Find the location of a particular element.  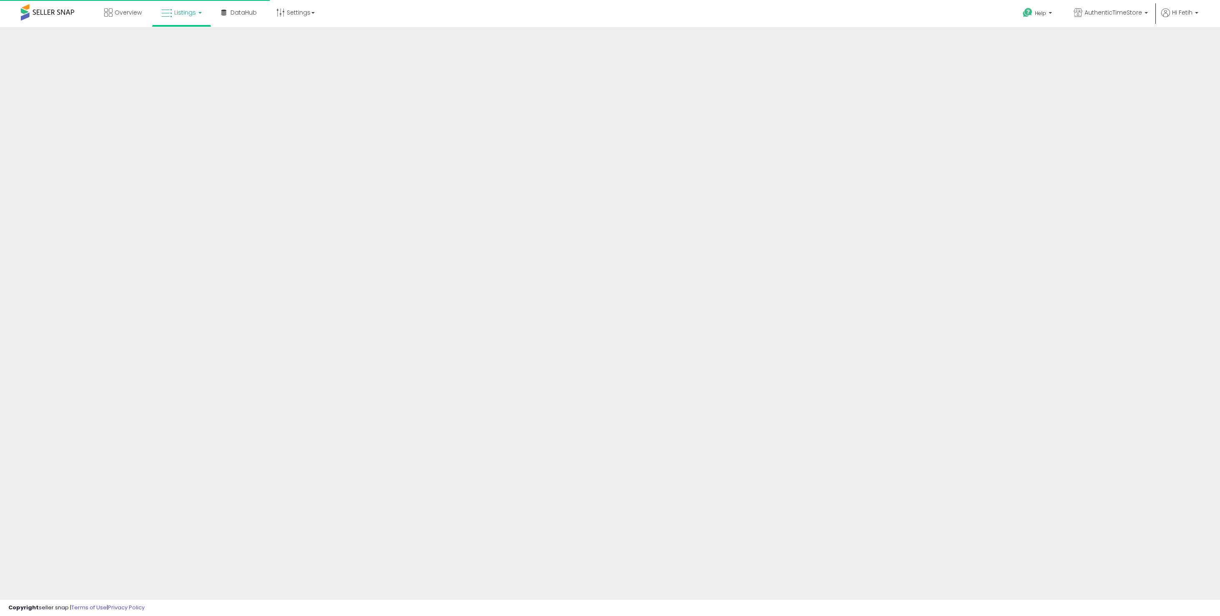

span: AuthenticTimeStore is located at coordinates (1113, 13).